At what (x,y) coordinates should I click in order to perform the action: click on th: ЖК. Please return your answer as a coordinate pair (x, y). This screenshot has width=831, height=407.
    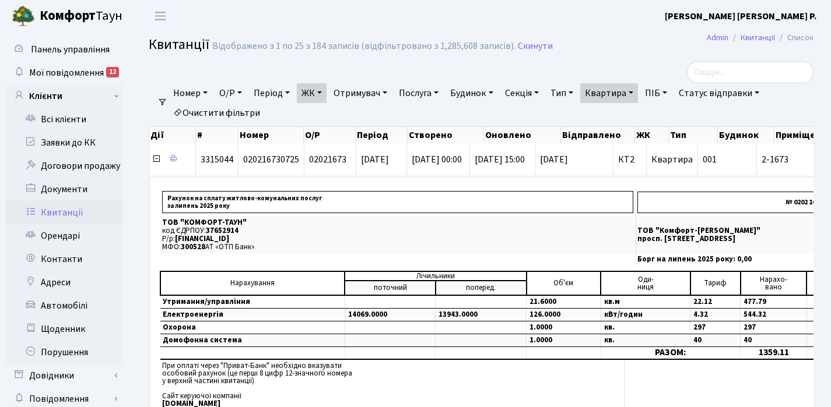
    Looking at the image, I should click on (652, 135).